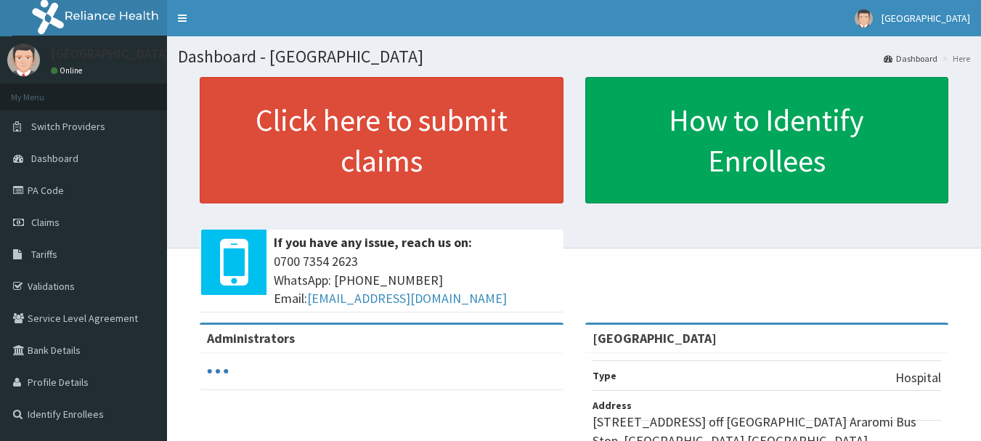  What do you see at coordinates (373, 242) in the screenshot?
I see `b: If you have any issue, reach us on:` at bounding box center [373, 242].